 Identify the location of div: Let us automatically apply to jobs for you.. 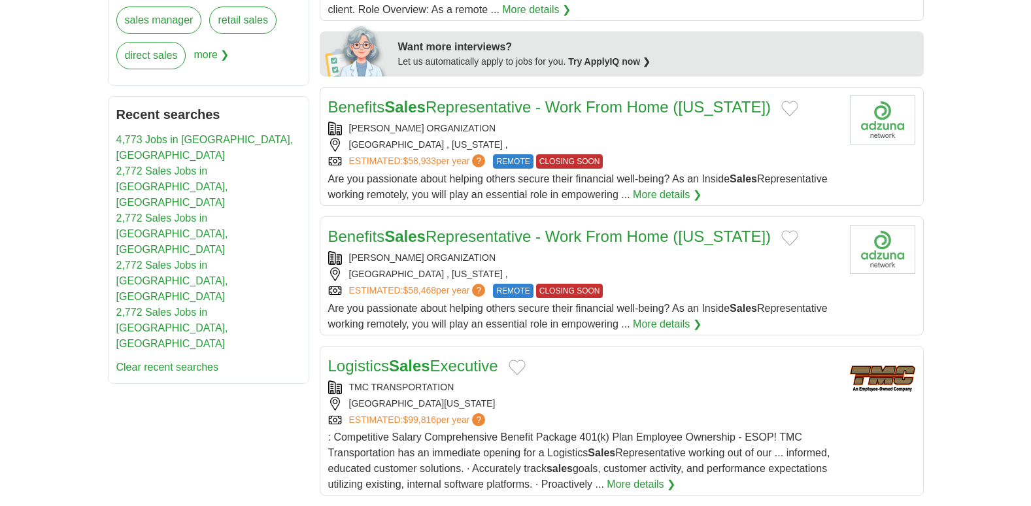
(657, 61).